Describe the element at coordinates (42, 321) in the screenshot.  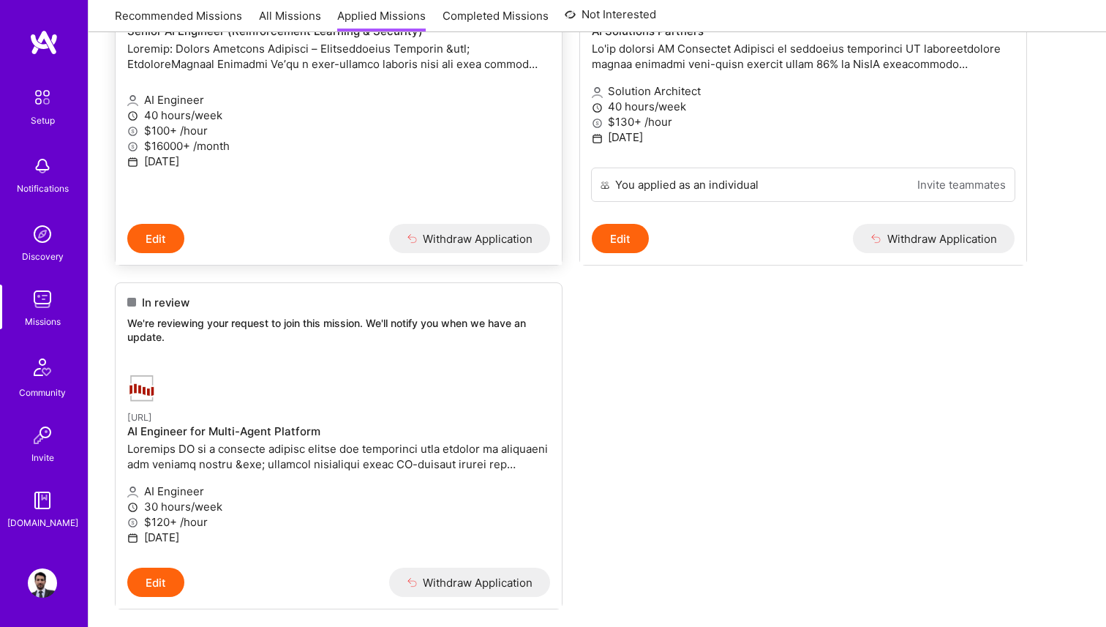
I see `div: Missions` at that location.